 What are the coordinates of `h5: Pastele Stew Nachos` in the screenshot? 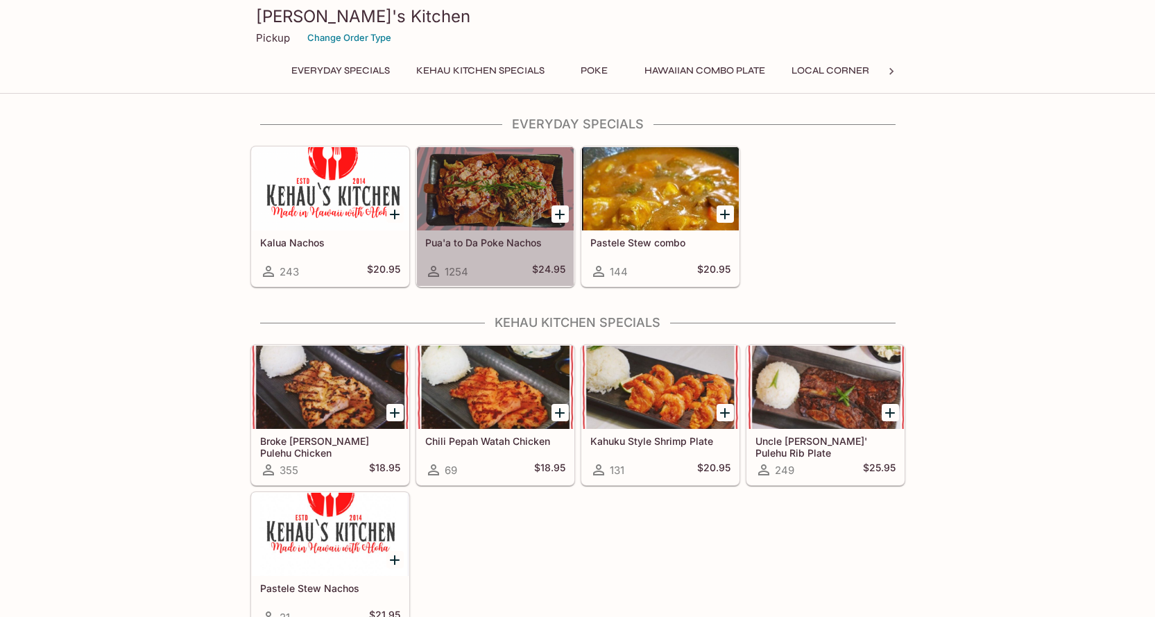 It's located at (330, 588).